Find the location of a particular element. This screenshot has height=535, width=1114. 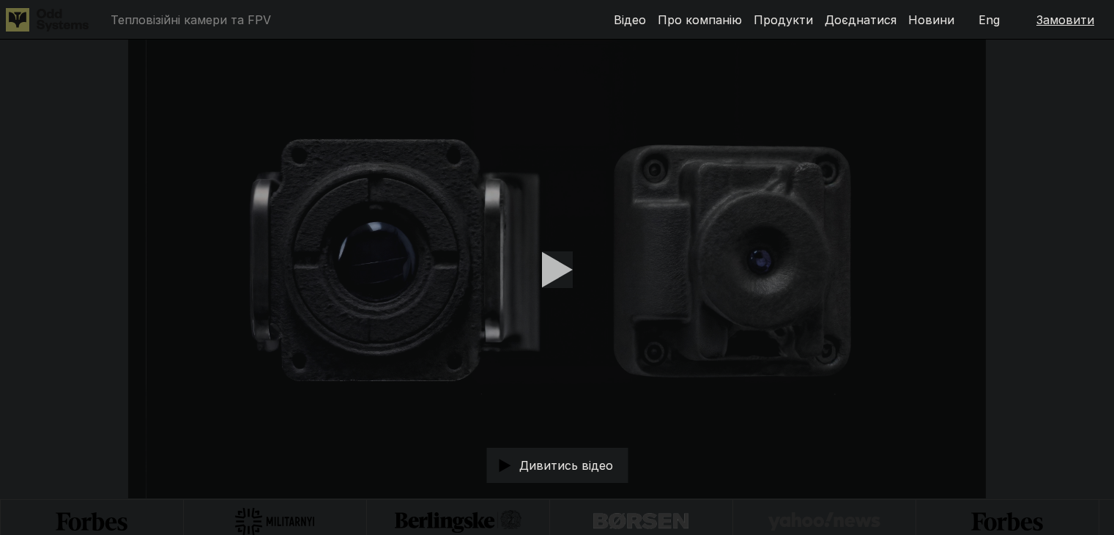

a: Замовити is located at coordinates (1065, 20).